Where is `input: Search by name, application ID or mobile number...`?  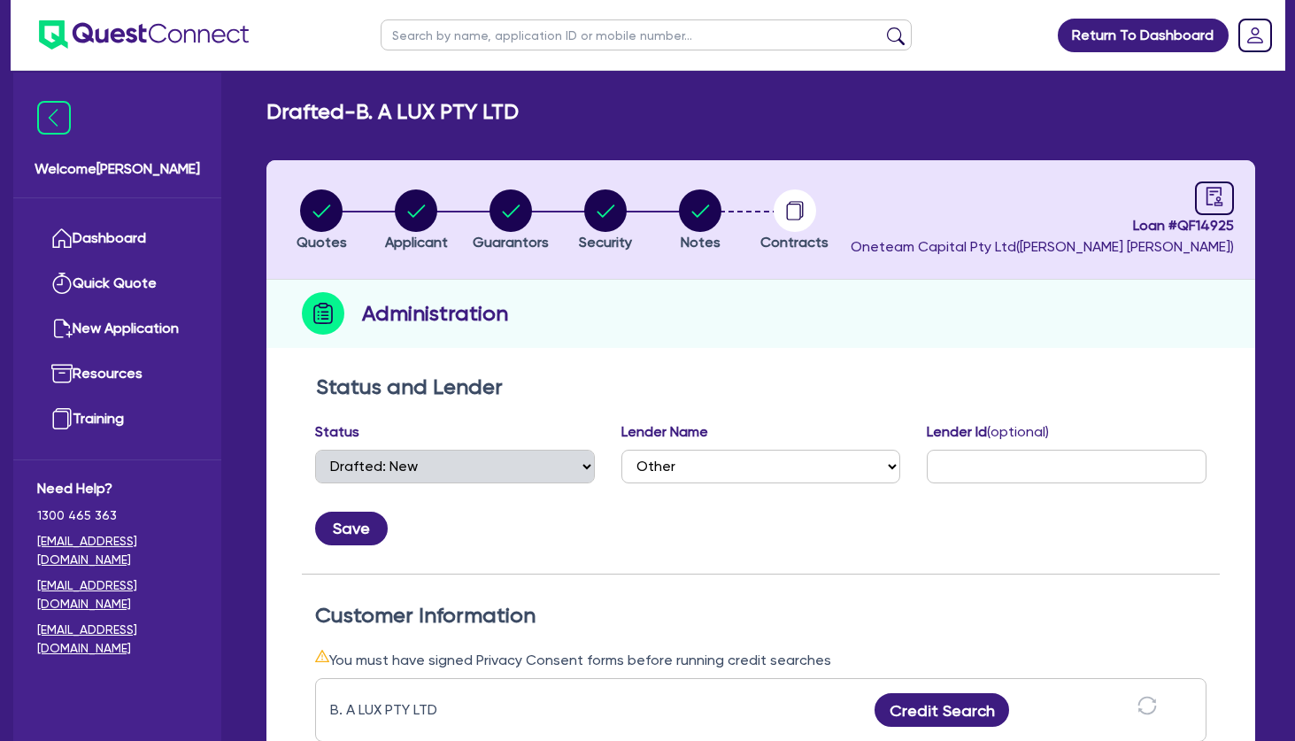 input: Search by name, application ID or mobile number... is located at coordinates (646, 35).